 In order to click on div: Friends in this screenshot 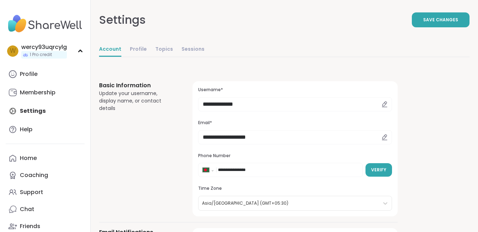, I will do `click(30, 226)`.